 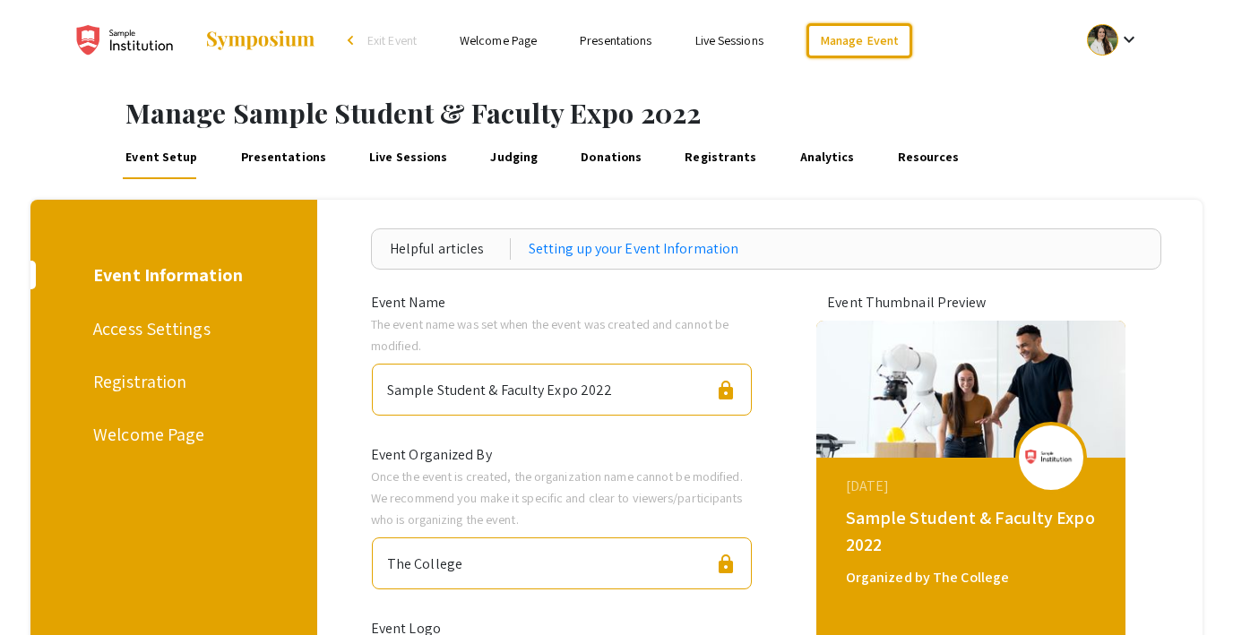 What do you see at coordinates (425, 560) in the screenshot?
I see `div: The College` at bounding box center [425, 560].